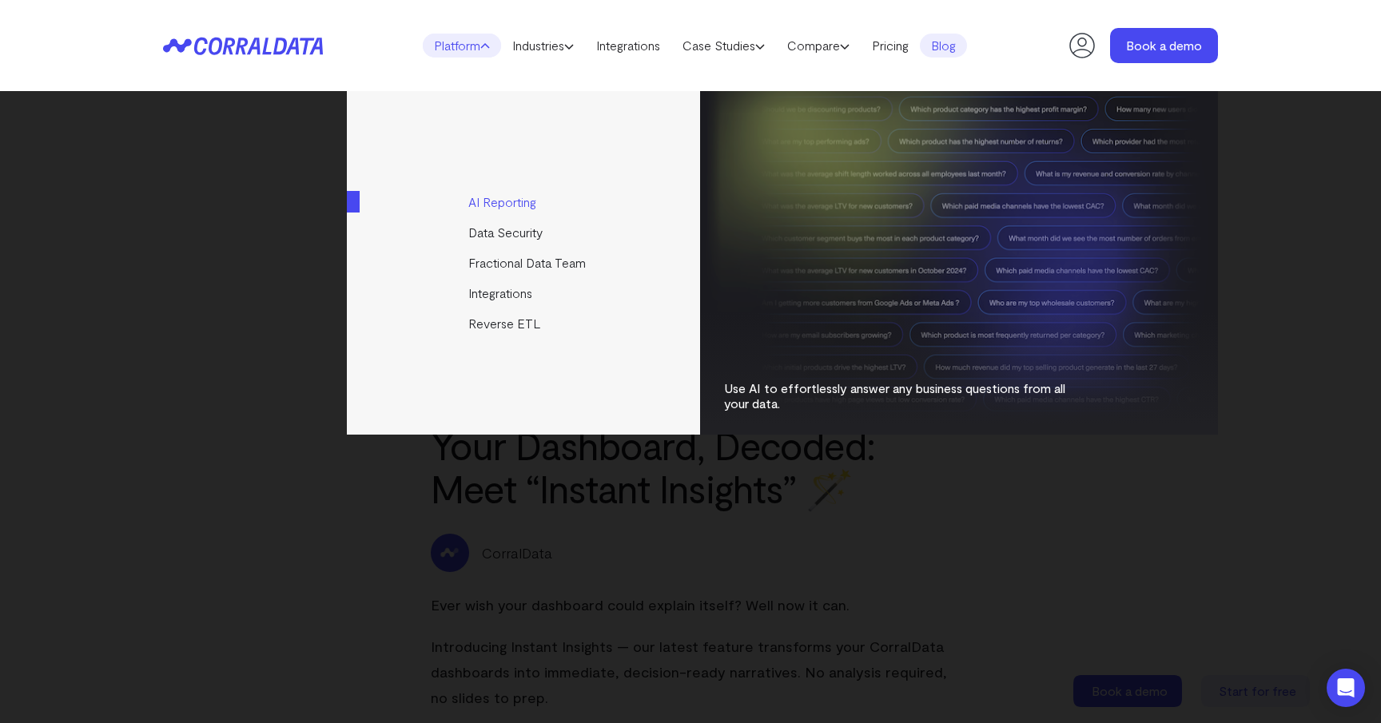  What do you see at coordinates (462, 46) in the screenshot?
I see `a: Platform` at bounding box center [462, 46].